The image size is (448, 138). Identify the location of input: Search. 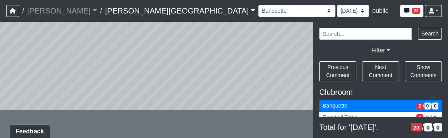
(365, 34).